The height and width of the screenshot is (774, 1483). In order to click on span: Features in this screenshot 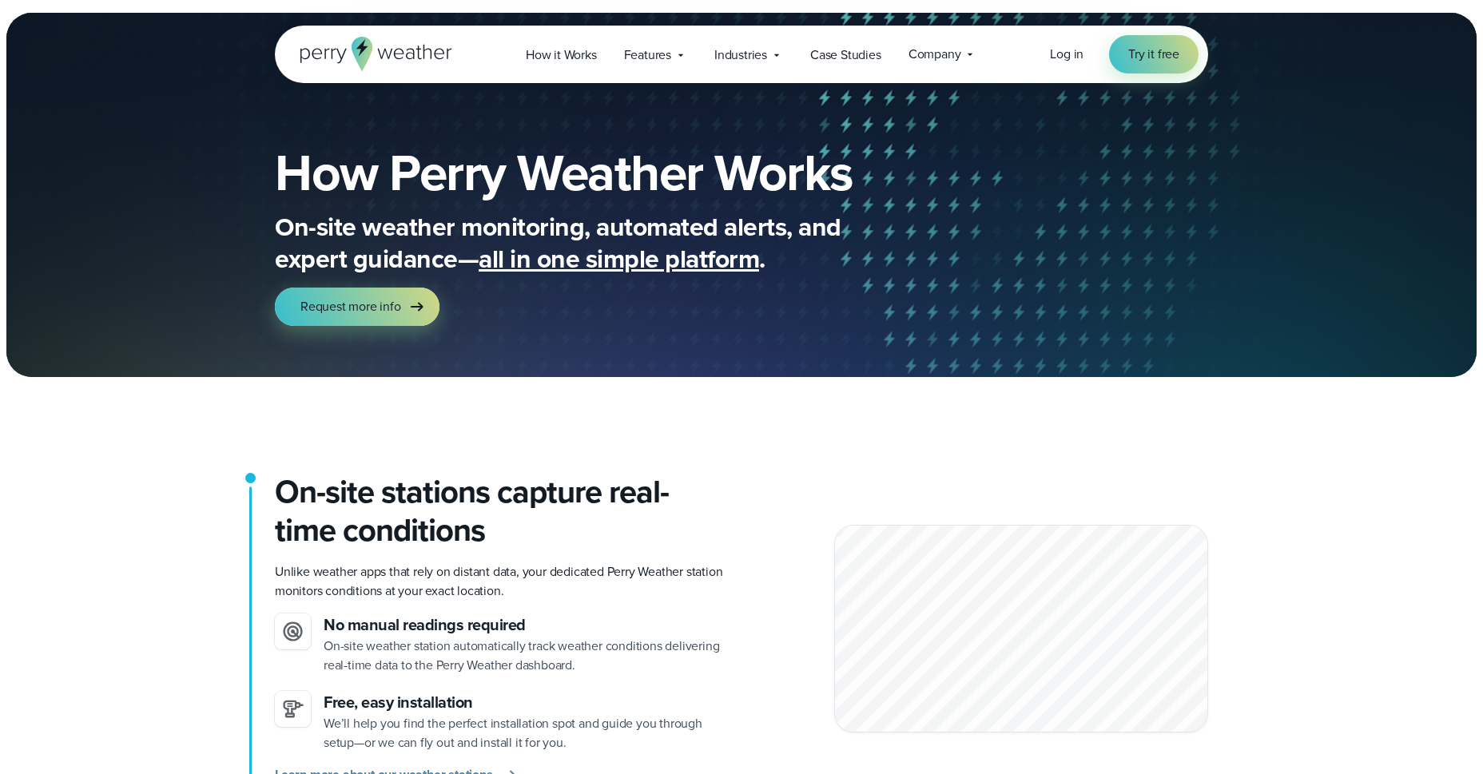, I will do `click(647, 55)`.